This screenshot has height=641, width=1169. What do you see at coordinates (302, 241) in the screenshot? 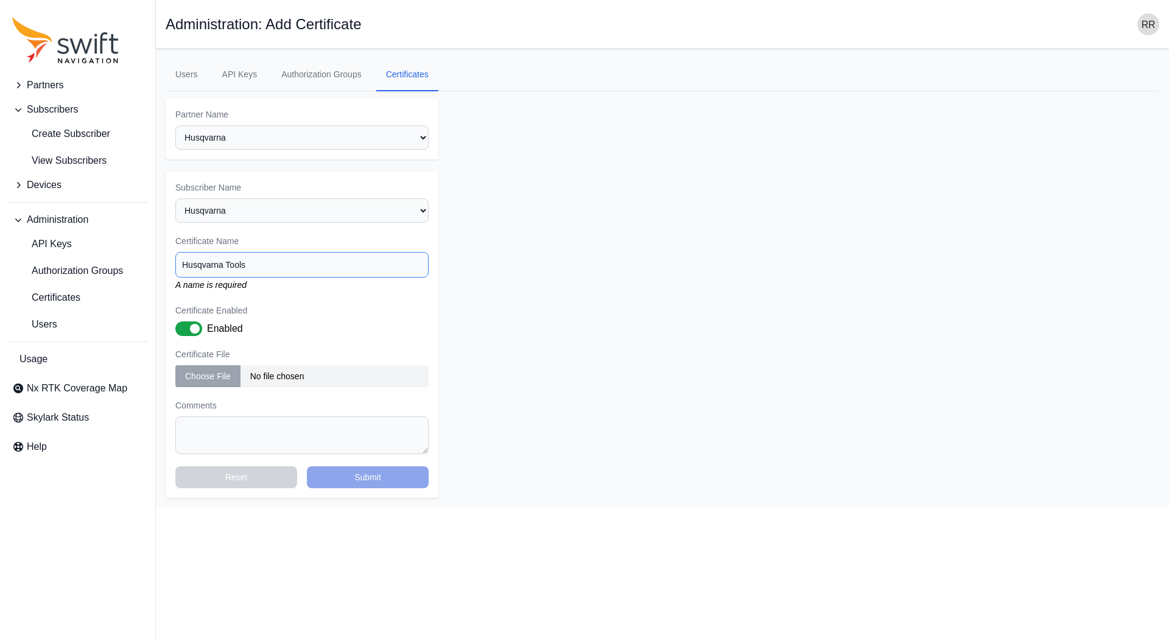
I see `label: Certificate Name` at bounding box center [302, 241].